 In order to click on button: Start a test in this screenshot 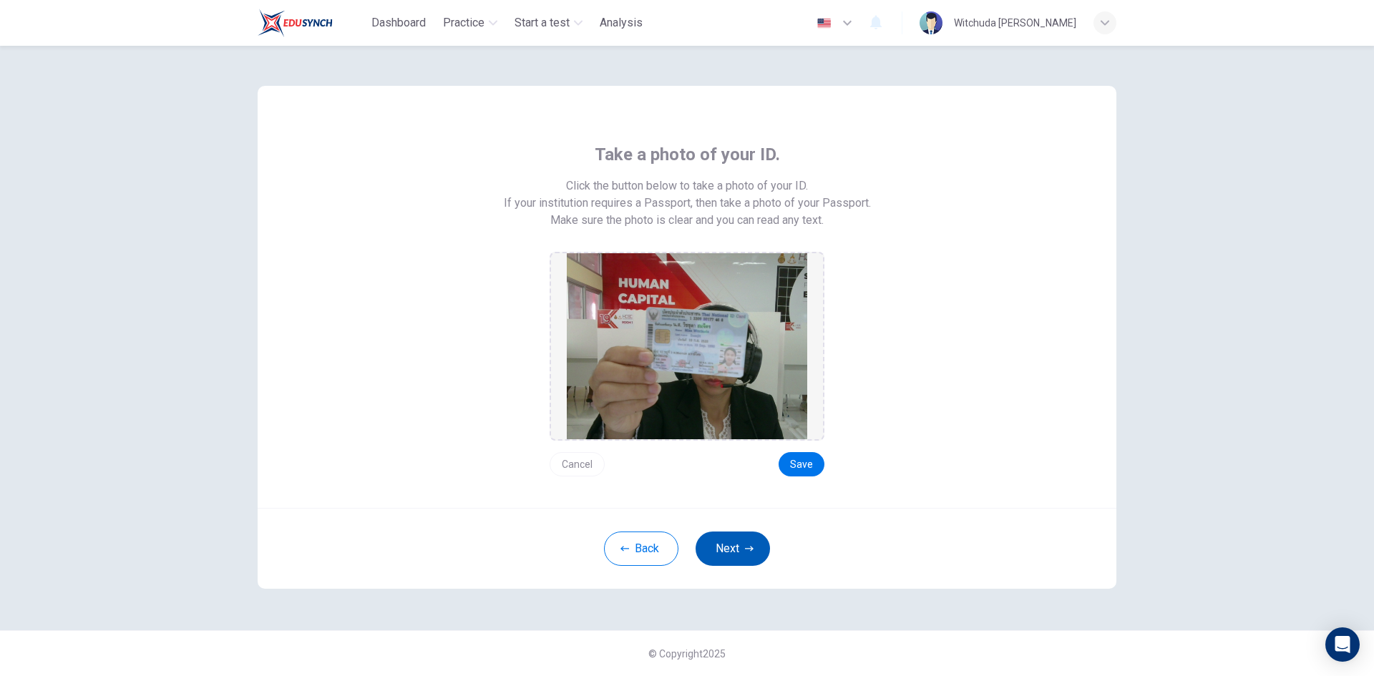, I will do `click(548, 23)`.